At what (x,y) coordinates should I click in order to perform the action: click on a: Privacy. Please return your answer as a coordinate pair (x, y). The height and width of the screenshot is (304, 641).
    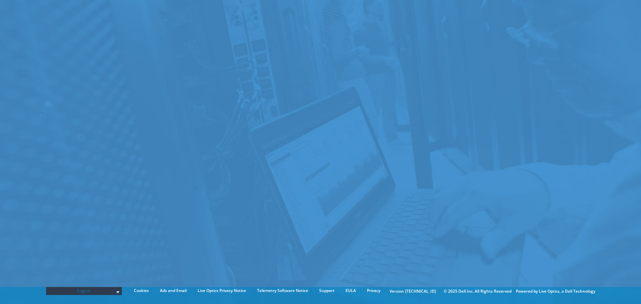
    Looking at the image, I should click on (374, 291).